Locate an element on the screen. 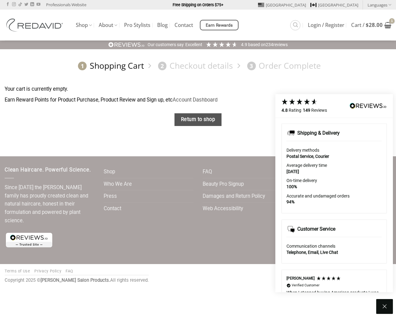 Image resolution: width=396 pixels, height=317 pixels. img: reviews-trust-logo-1.png is located at coordinates (29, 240).